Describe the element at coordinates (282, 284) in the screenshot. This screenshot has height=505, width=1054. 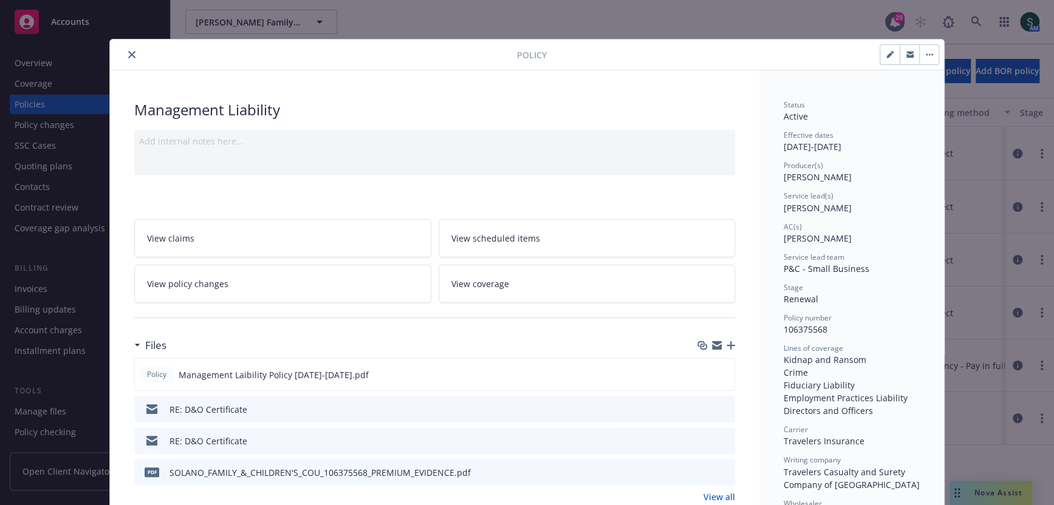
I see `a: View policy changes` at that location.